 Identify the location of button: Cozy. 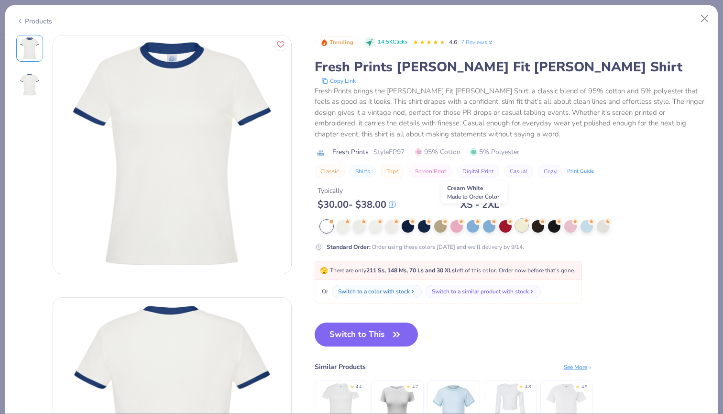
(550, 171).